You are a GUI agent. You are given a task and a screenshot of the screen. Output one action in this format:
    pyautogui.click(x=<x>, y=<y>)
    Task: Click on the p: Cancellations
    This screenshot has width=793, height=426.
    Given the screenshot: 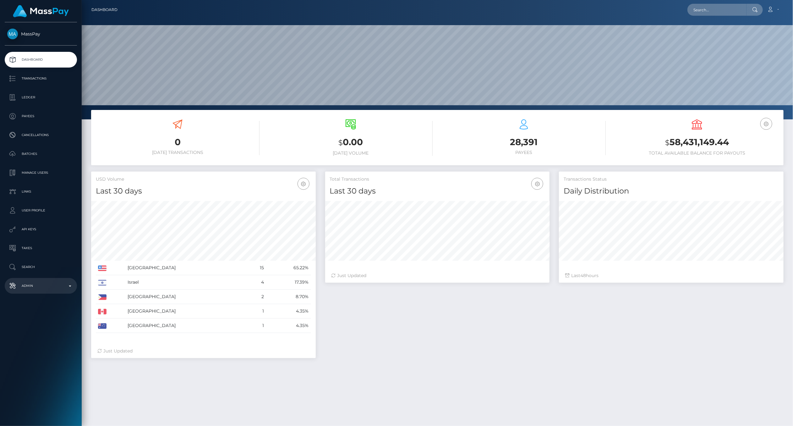 What is the action you would take?
    pyautogui.click(x=41, y=135)
    